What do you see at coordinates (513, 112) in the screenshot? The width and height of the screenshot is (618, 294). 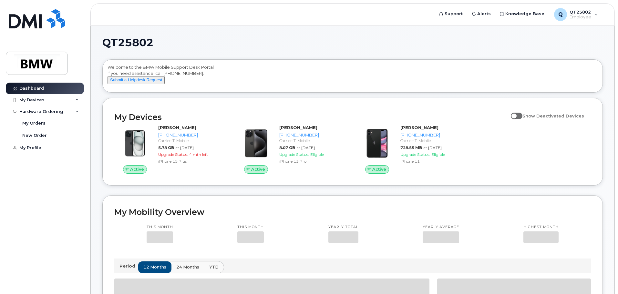 I see `input: Show Deactivated Devices` at bounding box center [513, 112].